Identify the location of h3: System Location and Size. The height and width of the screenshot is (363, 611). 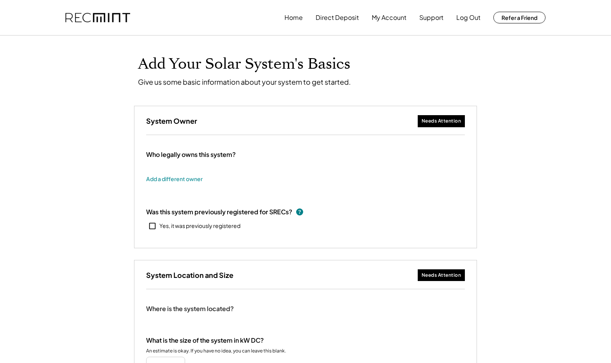
(190, 274).